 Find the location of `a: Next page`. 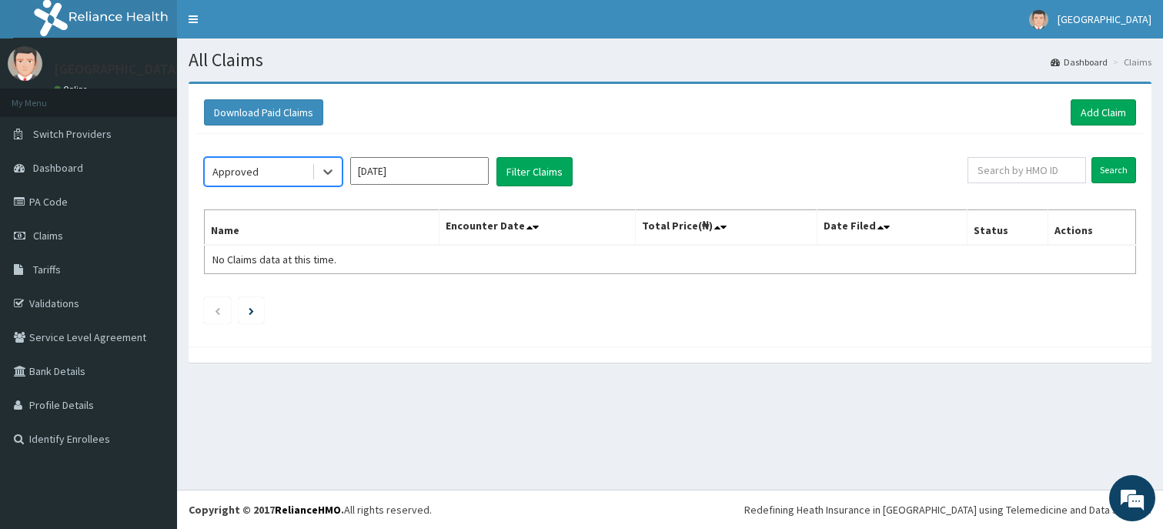

a: Next page is located at coordinates (251, 310).